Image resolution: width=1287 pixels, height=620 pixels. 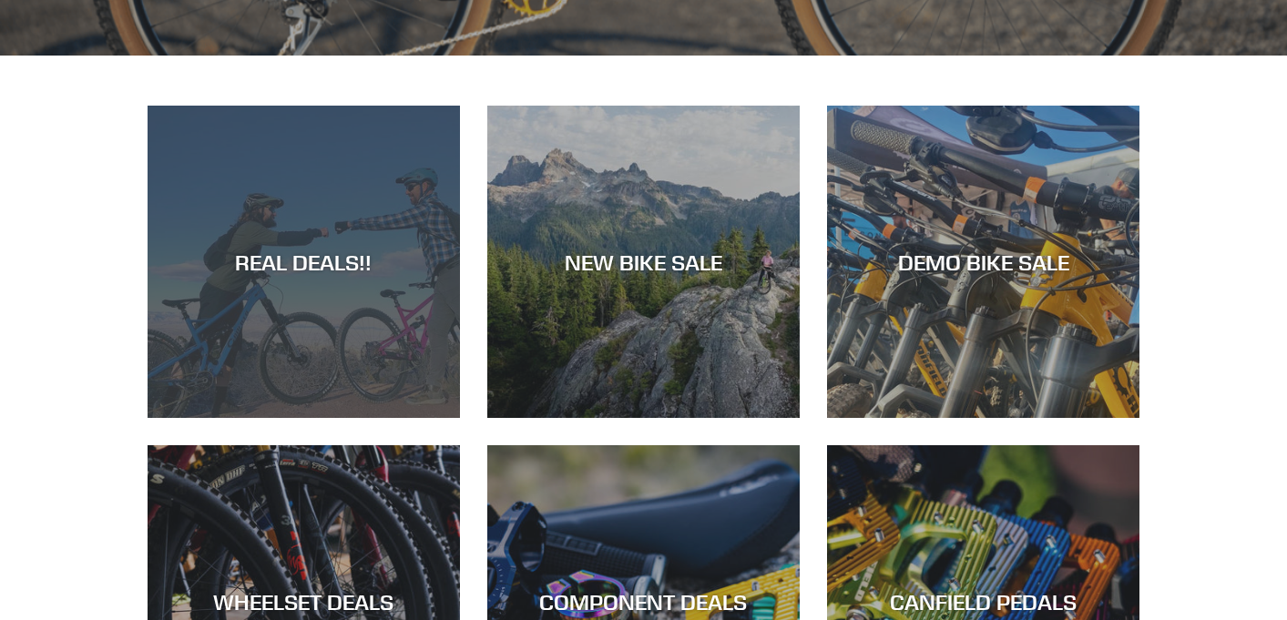 What do you see at coordinates (643, 261) in the screenshot?
I see `a: NEW BIKE SALE` at bounding box center [643, 261].